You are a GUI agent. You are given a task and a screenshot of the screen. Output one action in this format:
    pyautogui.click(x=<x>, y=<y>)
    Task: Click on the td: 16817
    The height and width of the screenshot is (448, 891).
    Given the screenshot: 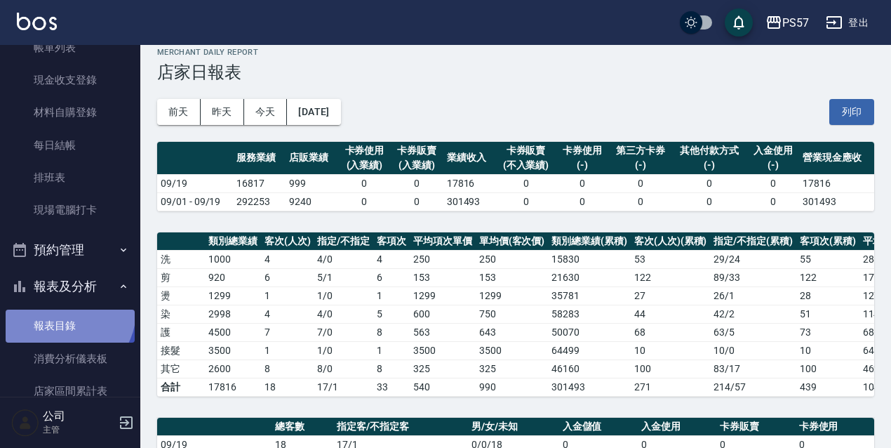 What is the action you would take?
    pyautogui.click(x=259, y=183)
    